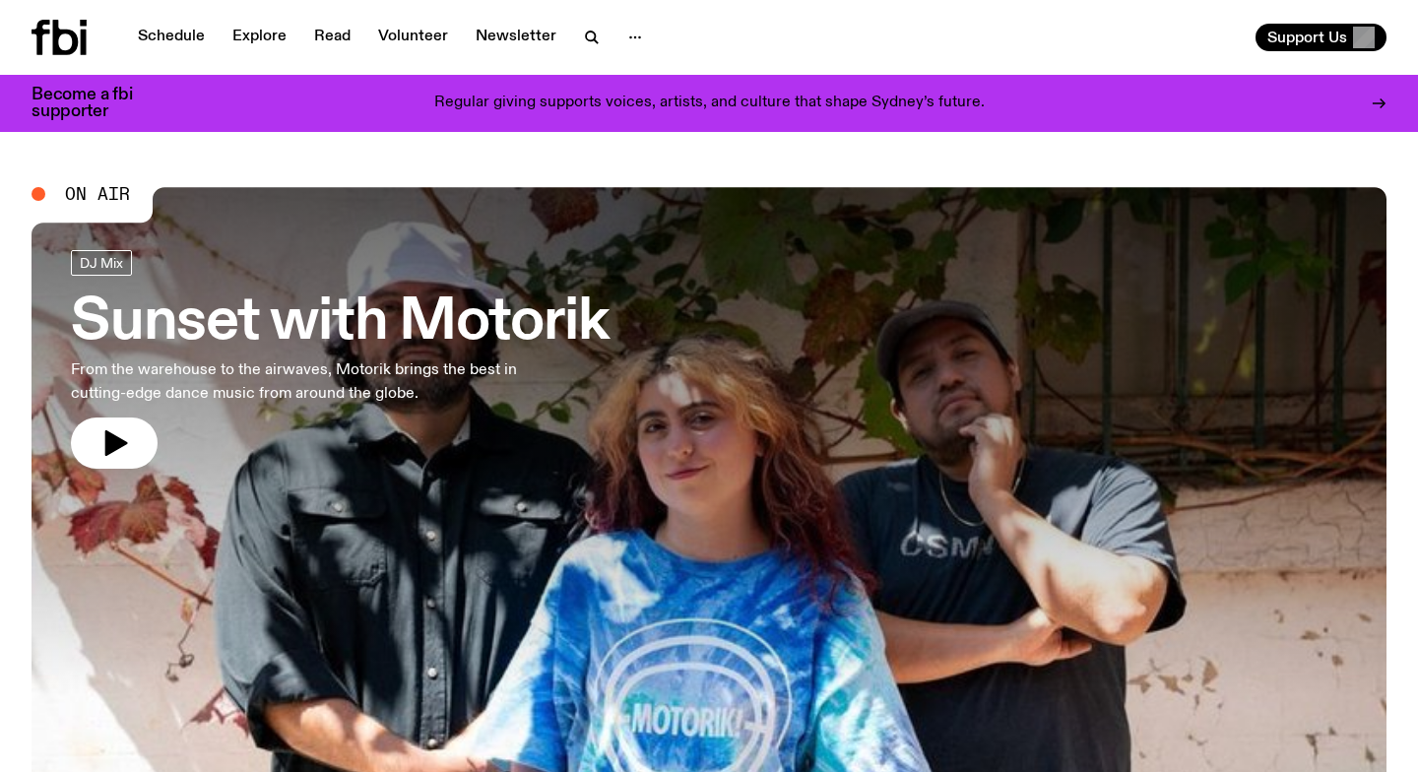 The height and width of the screenshot is (772, 1418). Describe the element at coordinates (101, 263) in the screenshot. I see `a: DJ Mix` at that location.